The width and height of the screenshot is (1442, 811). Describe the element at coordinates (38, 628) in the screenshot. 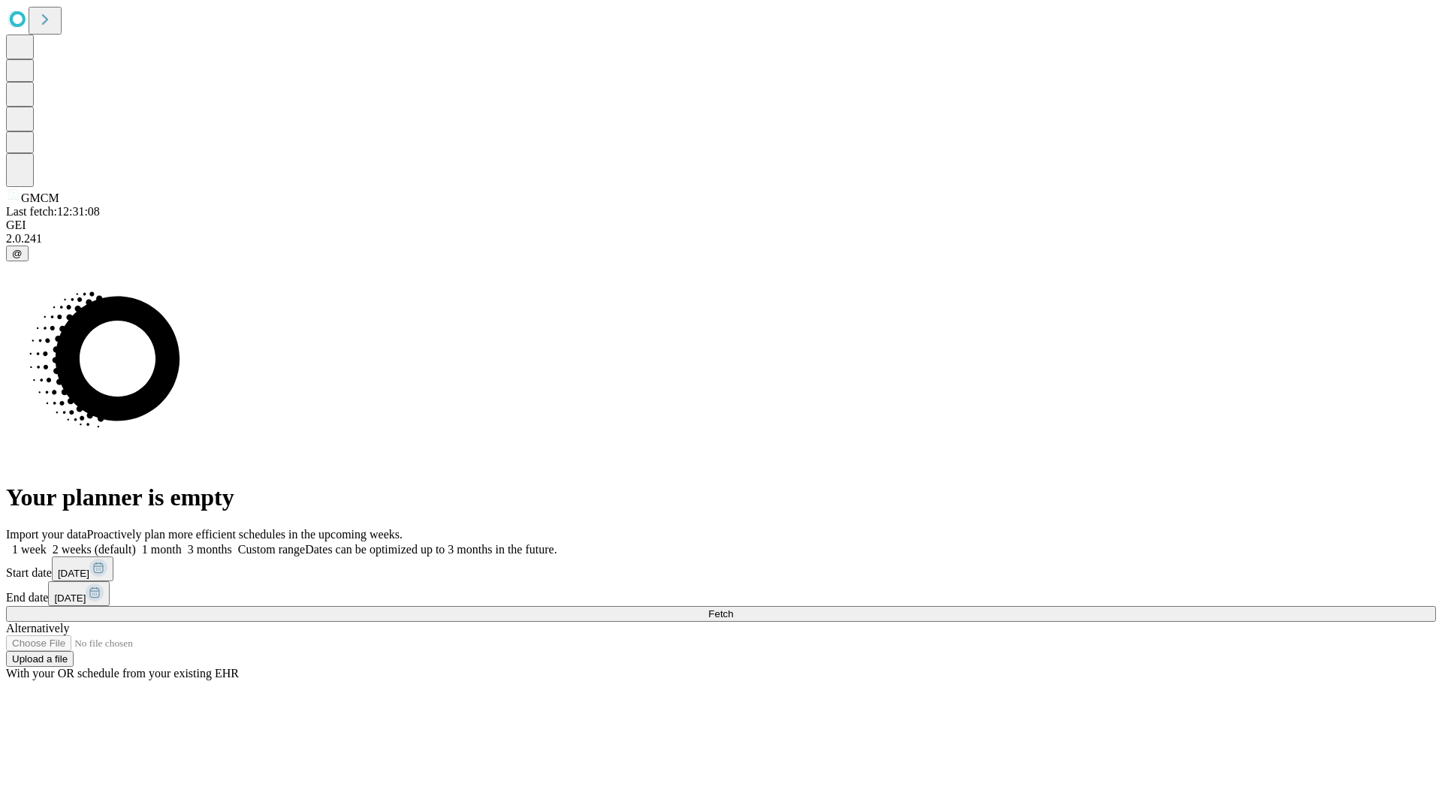

I see `span: Alternatively` at that location.